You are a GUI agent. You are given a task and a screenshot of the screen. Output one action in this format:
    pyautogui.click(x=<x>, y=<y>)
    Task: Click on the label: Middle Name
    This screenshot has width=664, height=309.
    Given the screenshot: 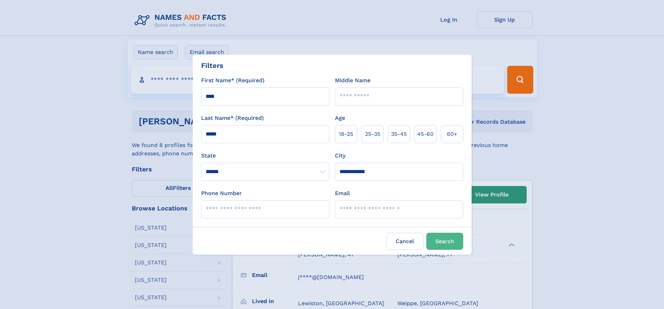 What is the action you would take?
    pyautogui.click(x=353, y=80)
    